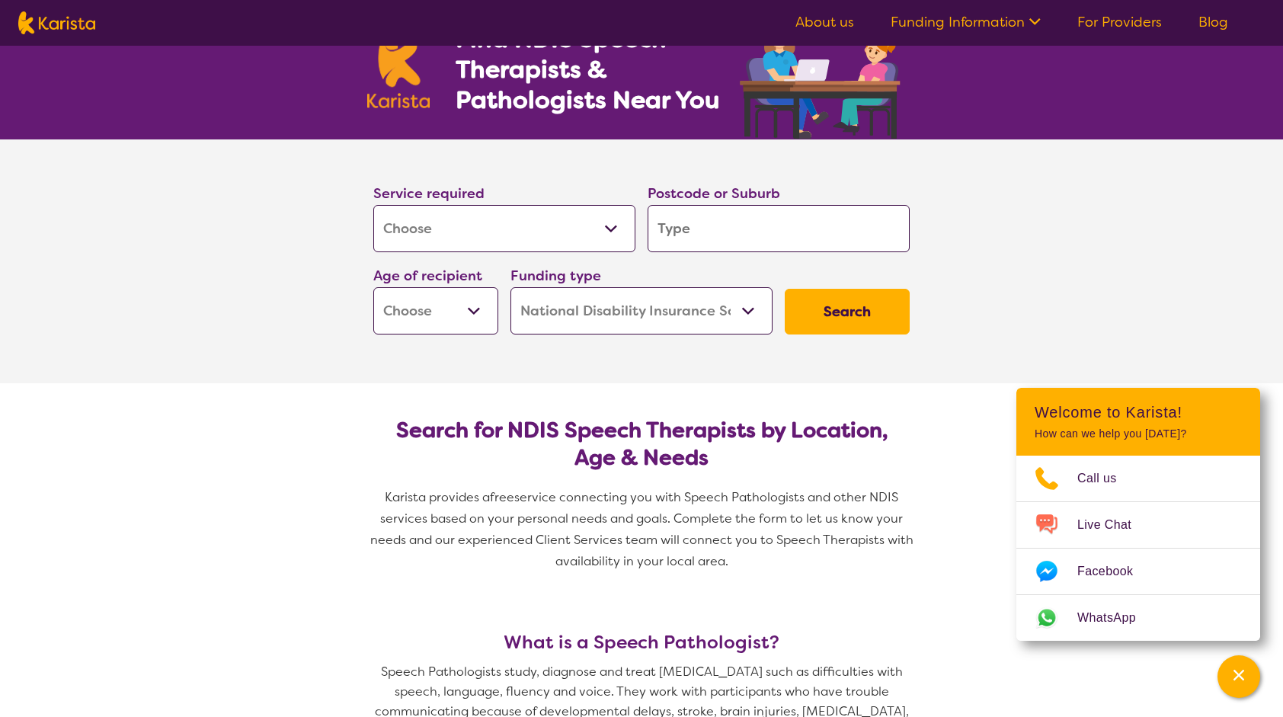  What do you see at coordinates (1114, 571) in the screenshot?
I see `span: Facebook` at bounding box center [1114, 571].